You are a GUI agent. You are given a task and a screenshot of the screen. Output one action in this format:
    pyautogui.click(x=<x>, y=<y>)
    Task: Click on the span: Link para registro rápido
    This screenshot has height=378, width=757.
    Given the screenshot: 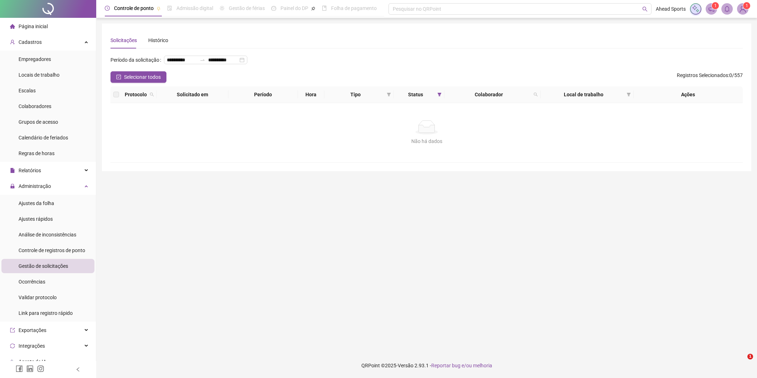 What is the action you would take?
    pyautogui.click(x=46, y=313)
    